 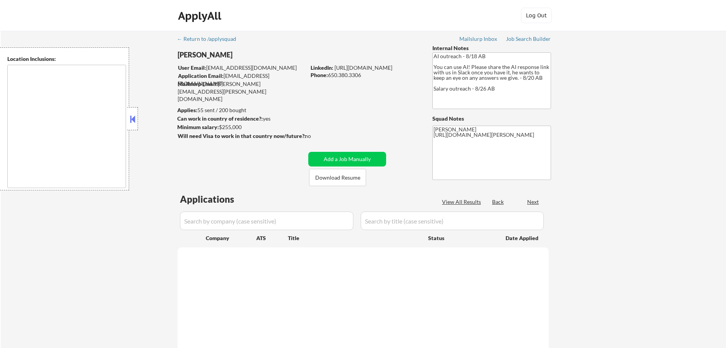 What do you see at coordinates (201, 76) in the screenshot?
I see `strong: Application Email:` at bounding box center [201, 76].